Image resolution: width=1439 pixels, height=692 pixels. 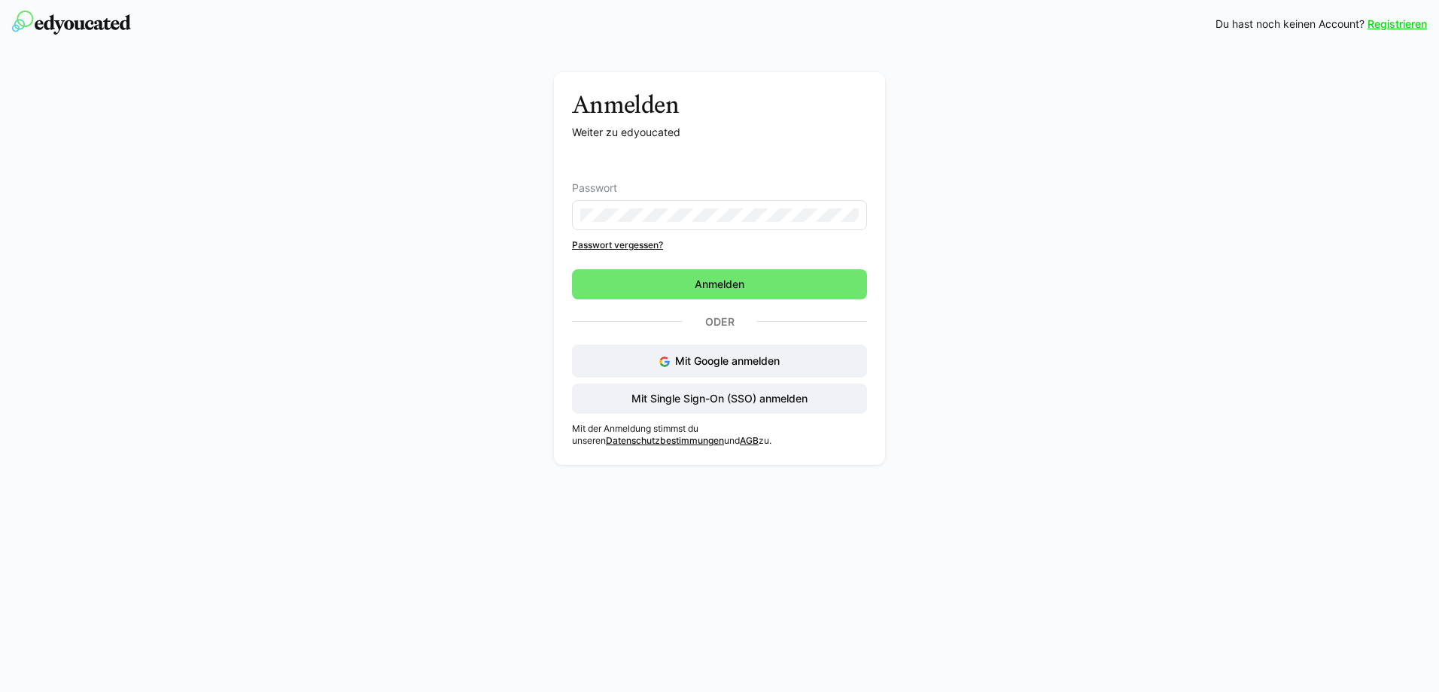 What do you see at coordinates (719, 245) in the screenshot?
I see `a: Passwort vergessen?` at bounding box center [719, 245].